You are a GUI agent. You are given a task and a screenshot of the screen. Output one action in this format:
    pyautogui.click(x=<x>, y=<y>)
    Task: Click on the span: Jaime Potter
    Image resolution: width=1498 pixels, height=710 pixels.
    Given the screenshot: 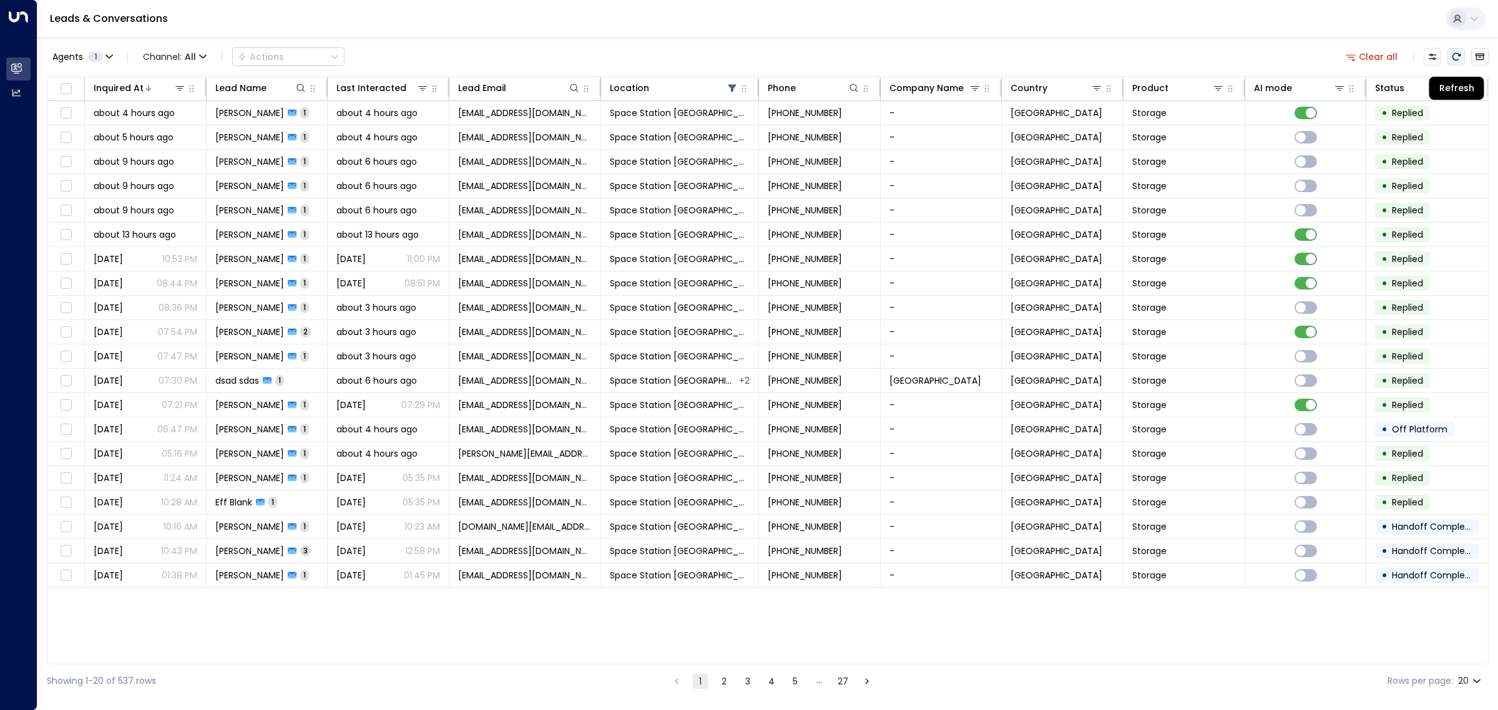 What is the action you would take?
    pyautogui.click(x=250, y=162)
    